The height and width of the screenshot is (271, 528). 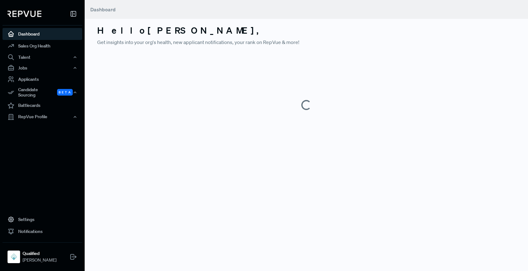 What do you see at coordinates (42, 92) in the screenshot?
I see `div: Candidate Sourcing` at bounding box center [42, 92].